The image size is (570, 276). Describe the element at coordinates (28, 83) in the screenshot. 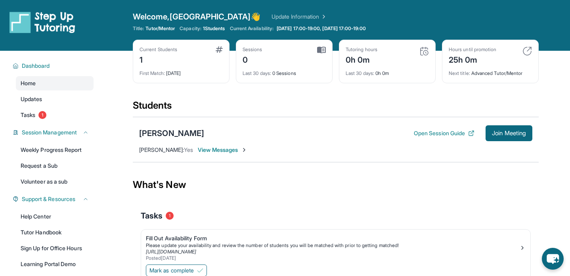

I see `span: Home` at that location.